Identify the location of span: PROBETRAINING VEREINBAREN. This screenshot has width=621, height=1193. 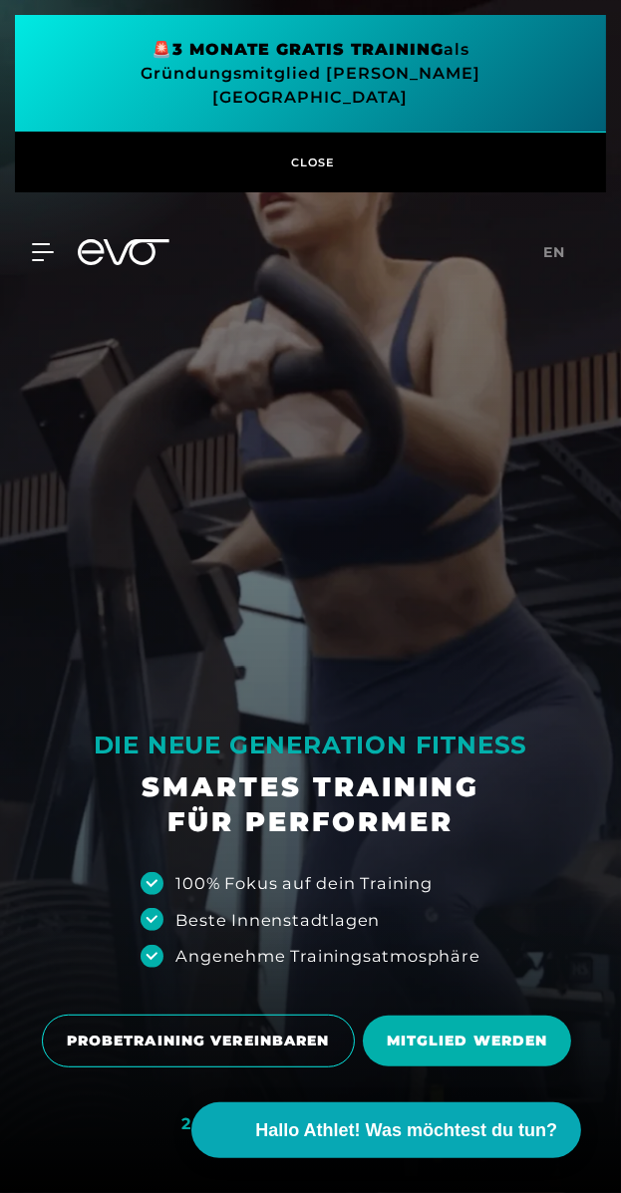
(198, 1040).